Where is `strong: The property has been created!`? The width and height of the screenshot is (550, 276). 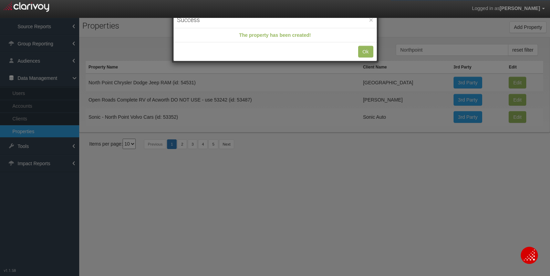
strong: The property has been created! is located at coordinates (275, 35).